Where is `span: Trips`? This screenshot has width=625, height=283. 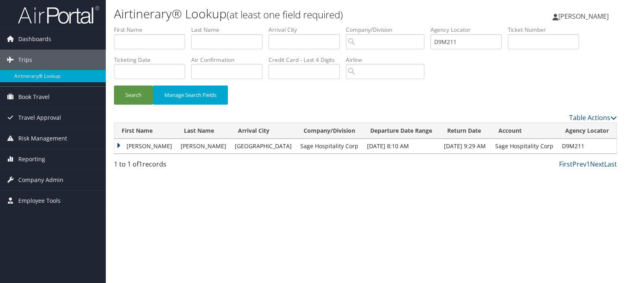
span: Trips is located at coordinates (25, 60).